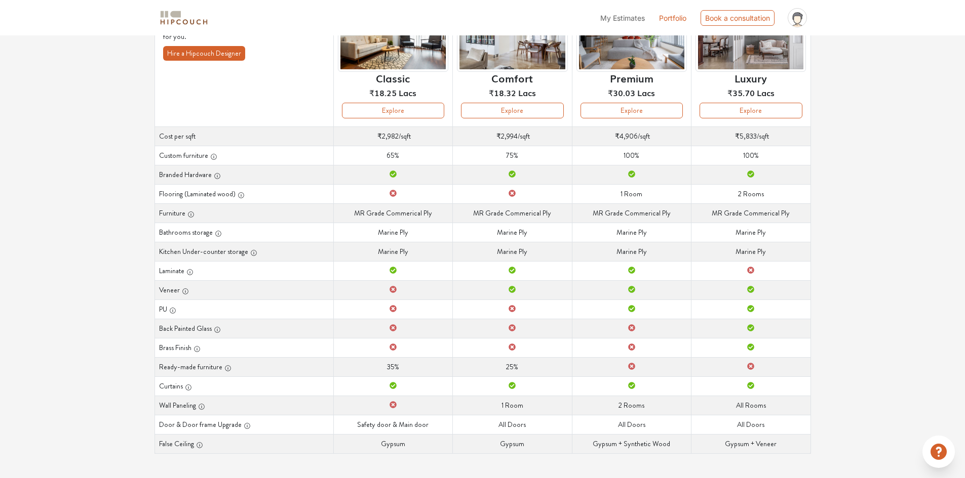  What do you see at coordinates (244, 425) in the screenshot?
I see `th: Door & Door frame Upgrade` at bounding box center [244, 425].